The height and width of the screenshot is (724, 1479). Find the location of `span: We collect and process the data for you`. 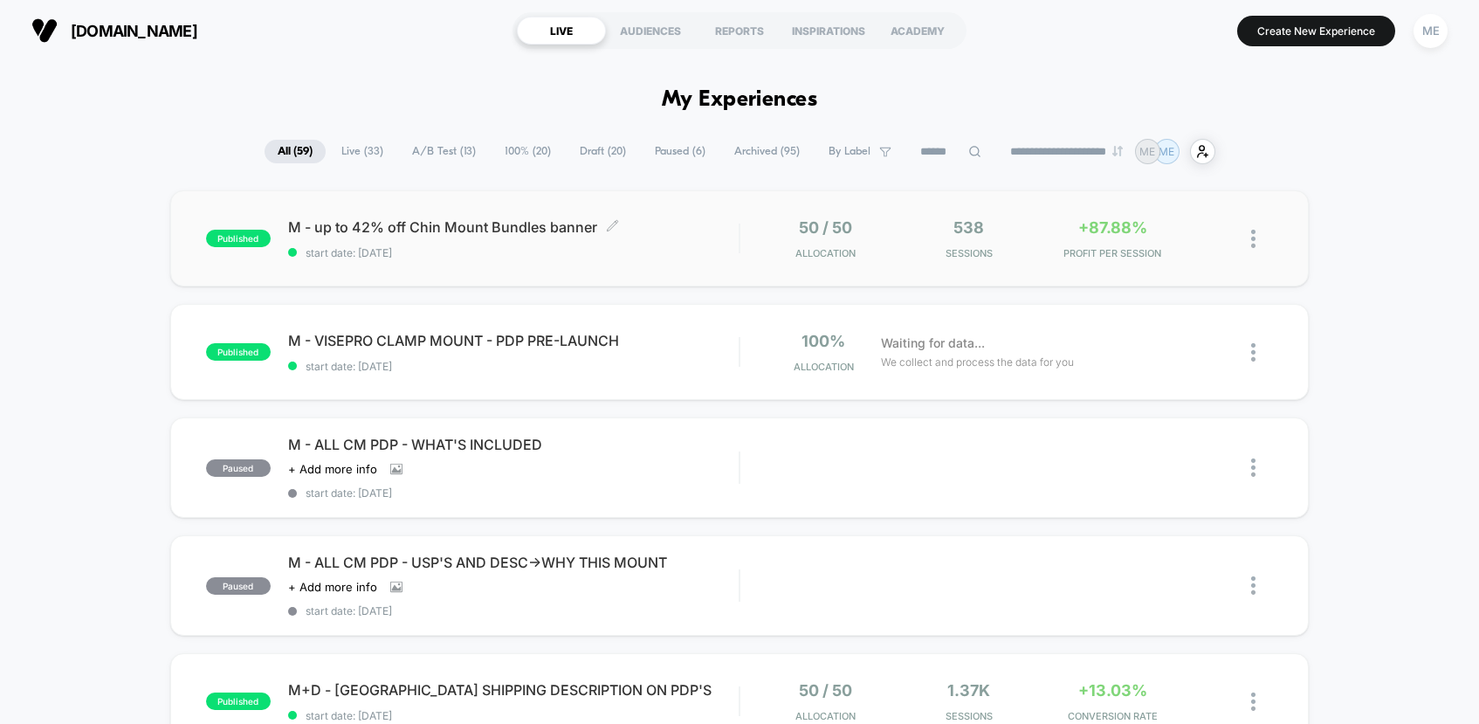

span: We collect and process the data for you is located at coordinates (977, 361).